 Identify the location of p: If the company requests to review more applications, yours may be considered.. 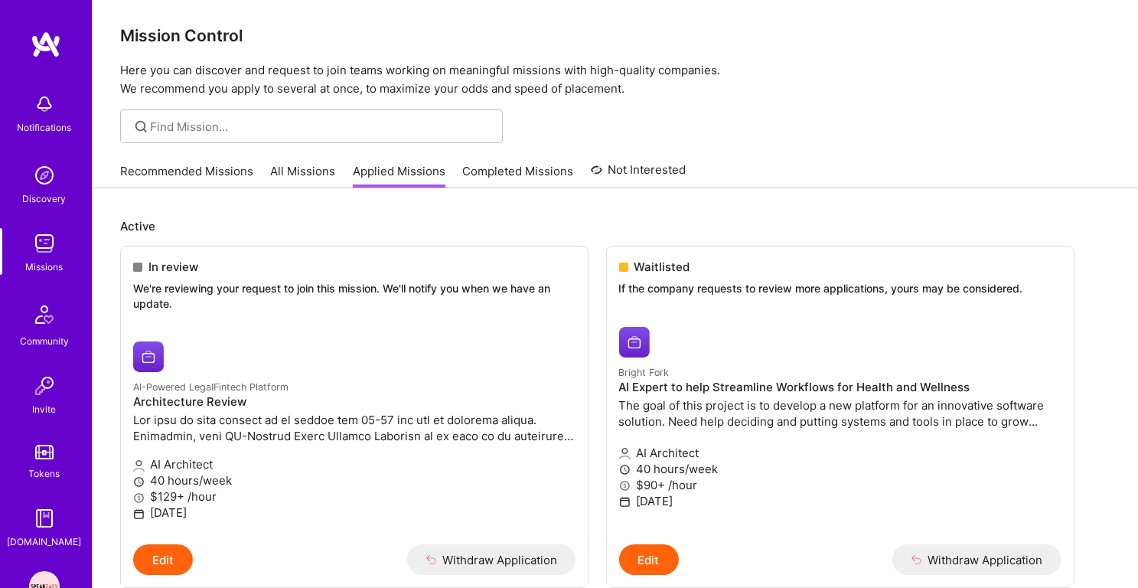
(841, 289).